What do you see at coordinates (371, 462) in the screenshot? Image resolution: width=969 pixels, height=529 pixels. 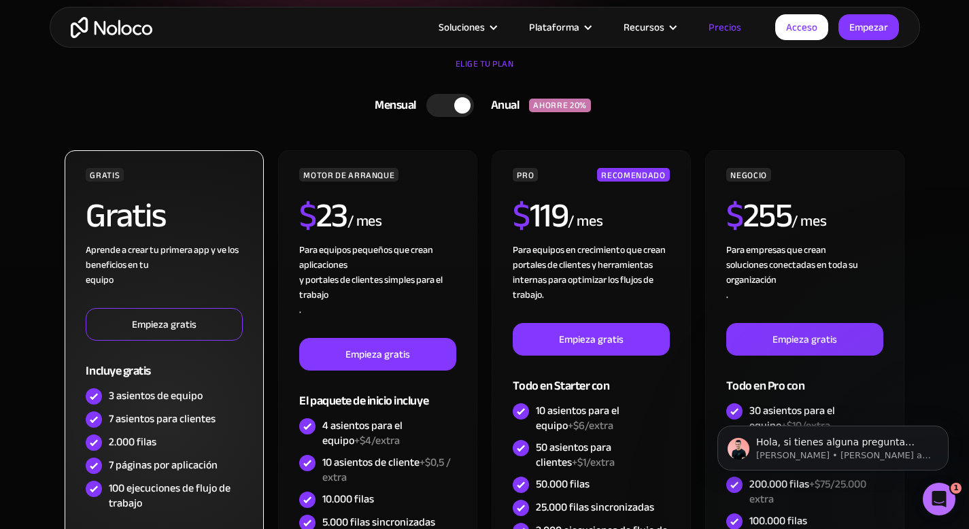 I see `font: 10 asientos de cliente` at bounding box center [371, 462].